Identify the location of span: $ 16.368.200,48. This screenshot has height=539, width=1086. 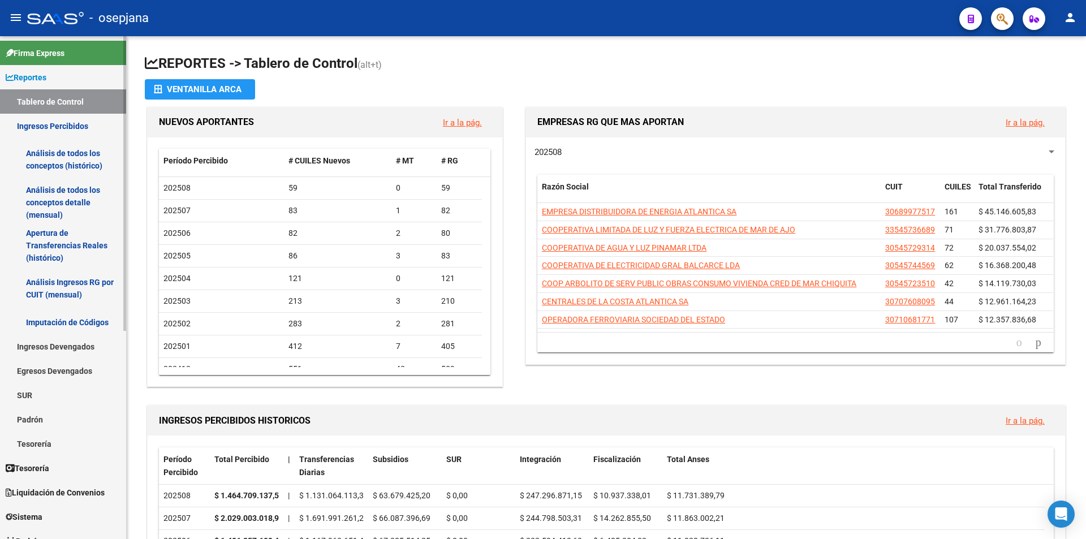
(1007, 265).